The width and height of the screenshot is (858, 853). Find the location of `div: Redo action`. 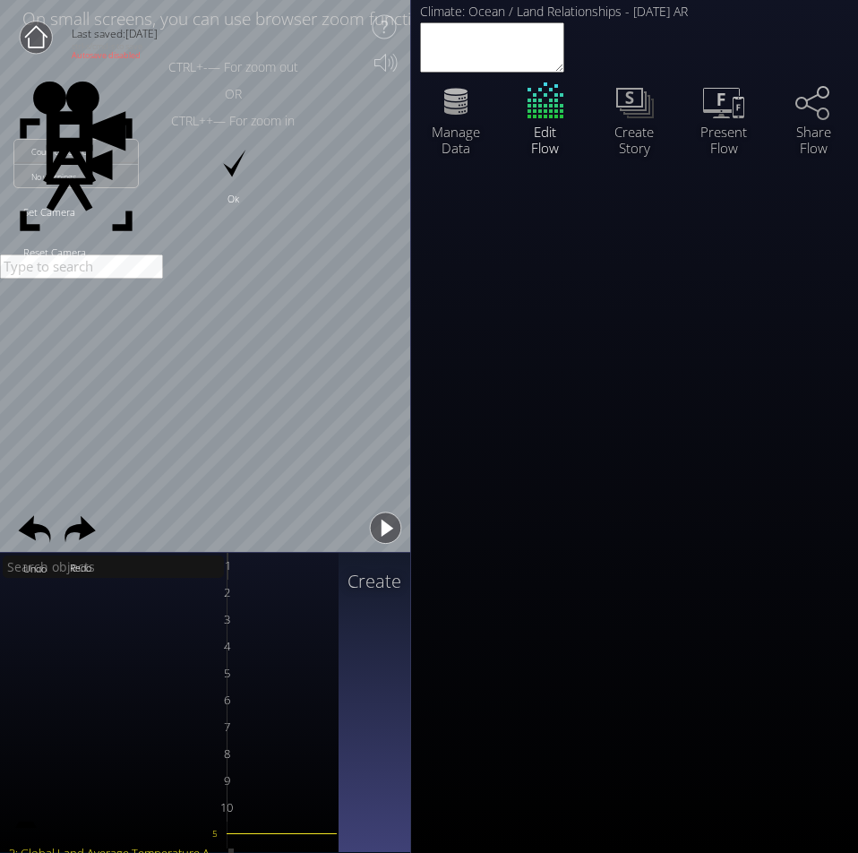

div: Redo action is located at coordinates (80, 543).